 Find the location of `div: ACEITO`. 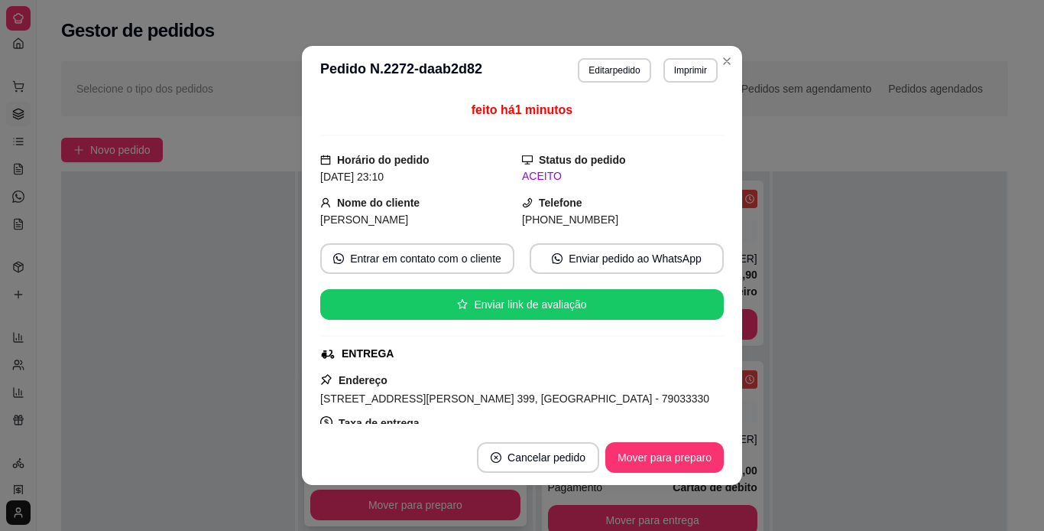

div: ACEITO is located at coordinates (623, 176).